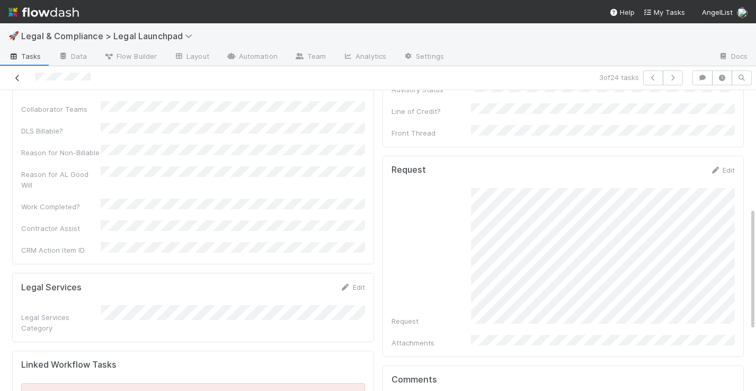 The height and width of the screenshot is (391, 756). I want to click on span: Legal & Compliance > Legal Launchpad, so click(109, 36).